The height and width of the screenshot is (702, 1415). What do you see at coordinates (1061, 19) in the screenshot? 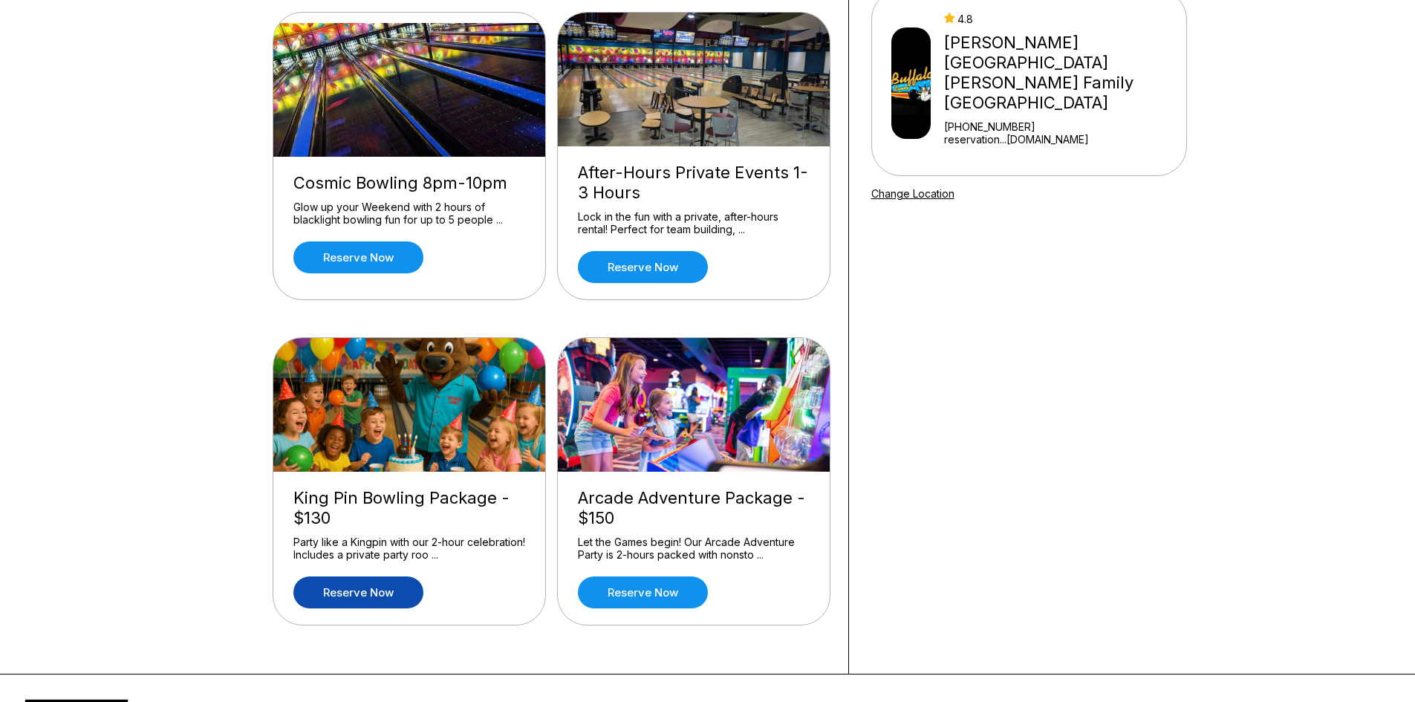
I see `div: 4.8` at bounding box center [1061, 19].